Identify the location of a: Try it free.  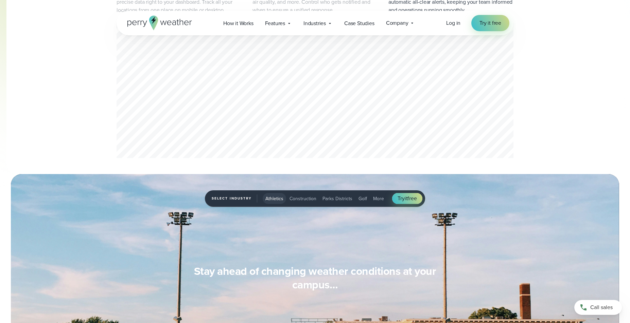
(490, 23).